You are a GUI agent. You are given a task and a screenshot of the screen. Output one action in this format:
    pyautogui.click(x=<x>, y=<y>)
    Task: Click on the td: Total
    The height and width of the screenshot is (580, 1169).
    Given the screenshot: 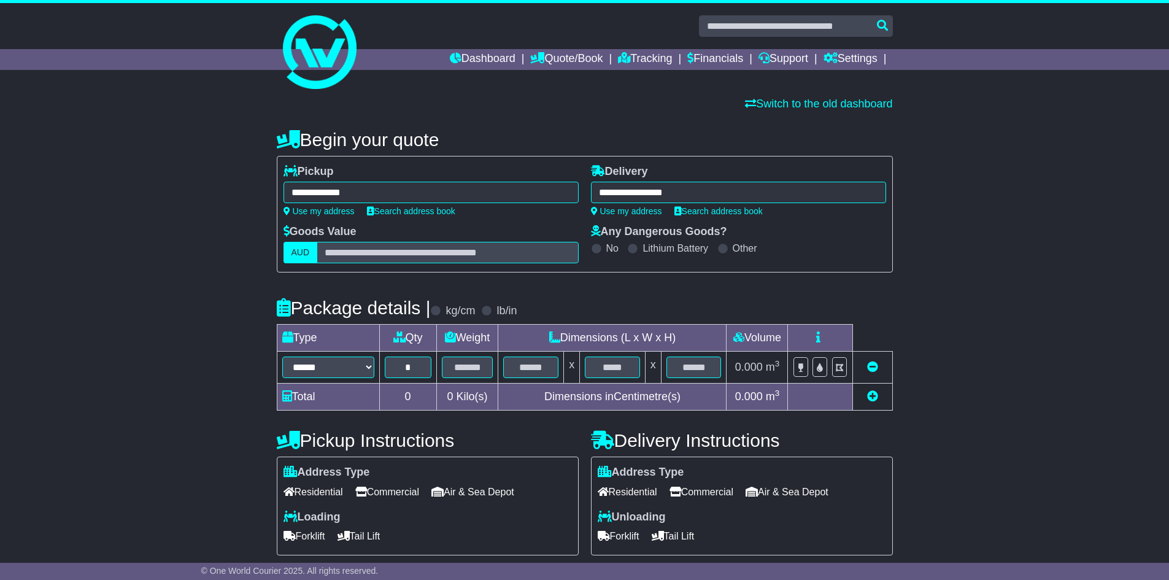 What is the action you would take?
    pyautogui.click(x=328, y=397)
    